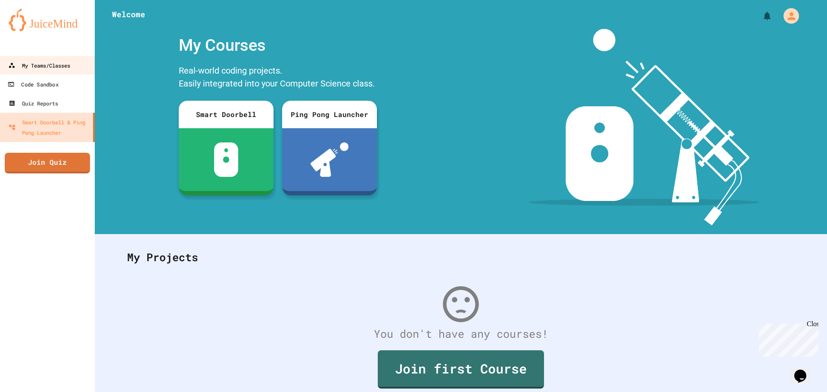 The width and height of the screenshot is (827, 392). I want to click on div: You don't have any courses!, so click(461, 334).